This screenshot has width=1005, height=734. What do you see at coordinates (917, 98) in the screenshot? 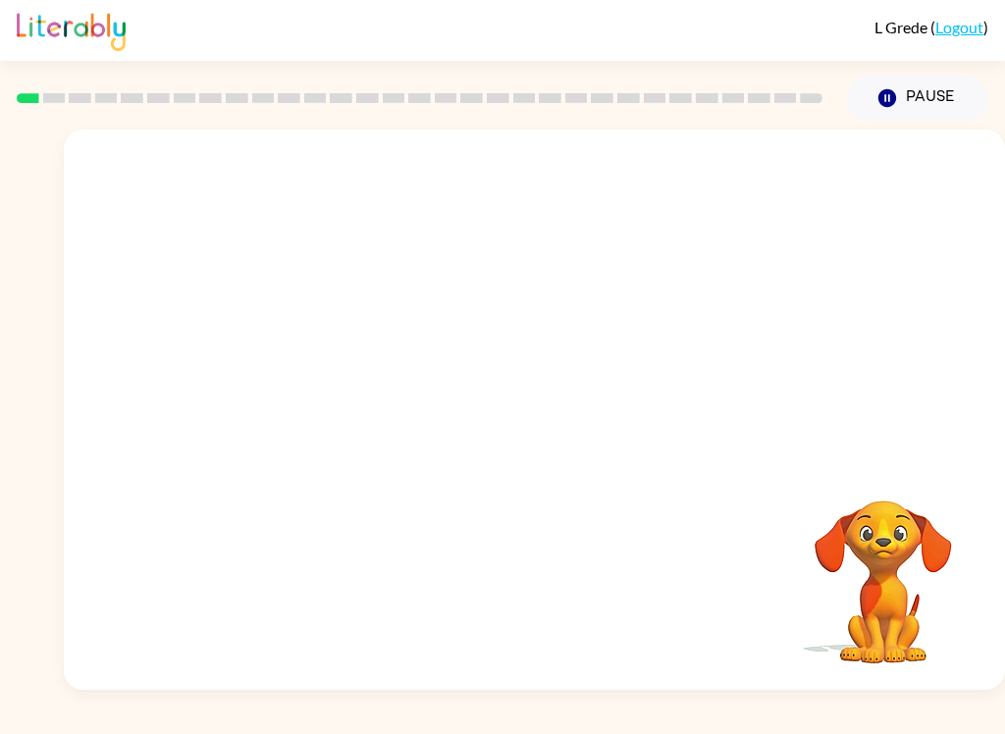
I see `button: Pause` at bounding box center [917, 98].